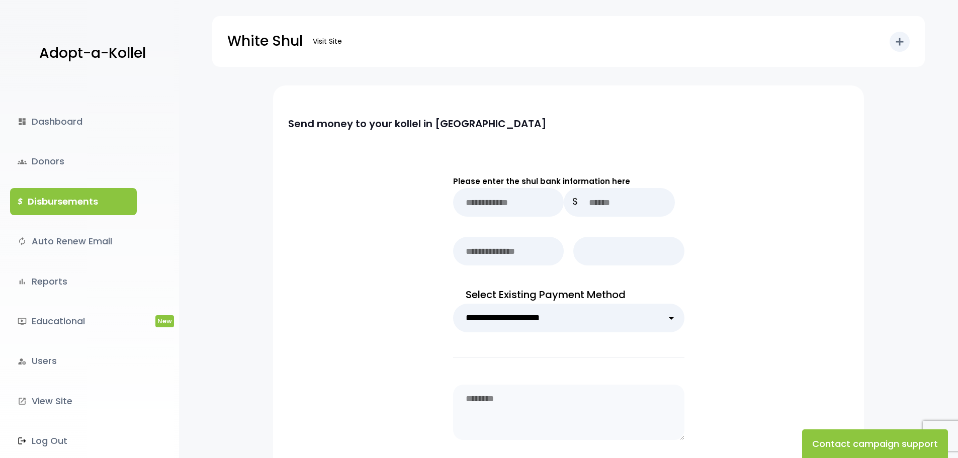 The width and height of the screenshot is (958, 458). I want to click on a: groupsDonors, so click(73, 161).